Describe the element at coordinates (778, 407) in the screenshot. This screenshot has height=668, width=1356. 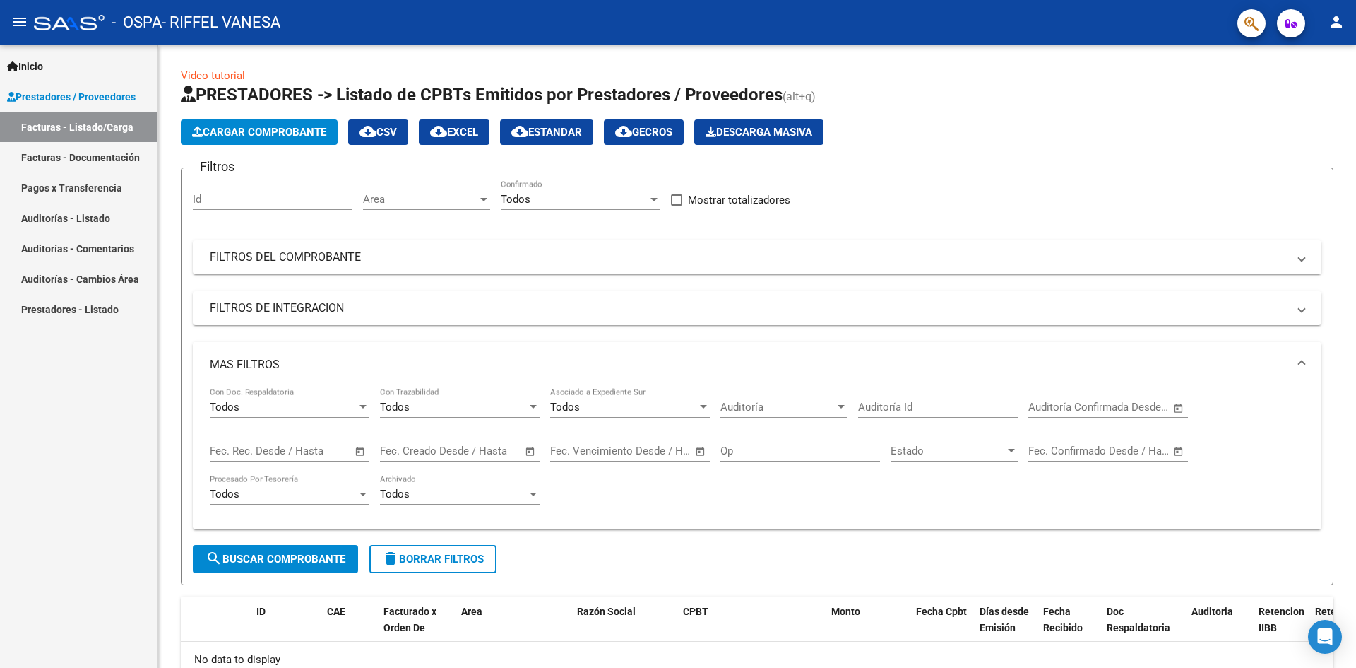
I see `span: Auditoría` at that location.